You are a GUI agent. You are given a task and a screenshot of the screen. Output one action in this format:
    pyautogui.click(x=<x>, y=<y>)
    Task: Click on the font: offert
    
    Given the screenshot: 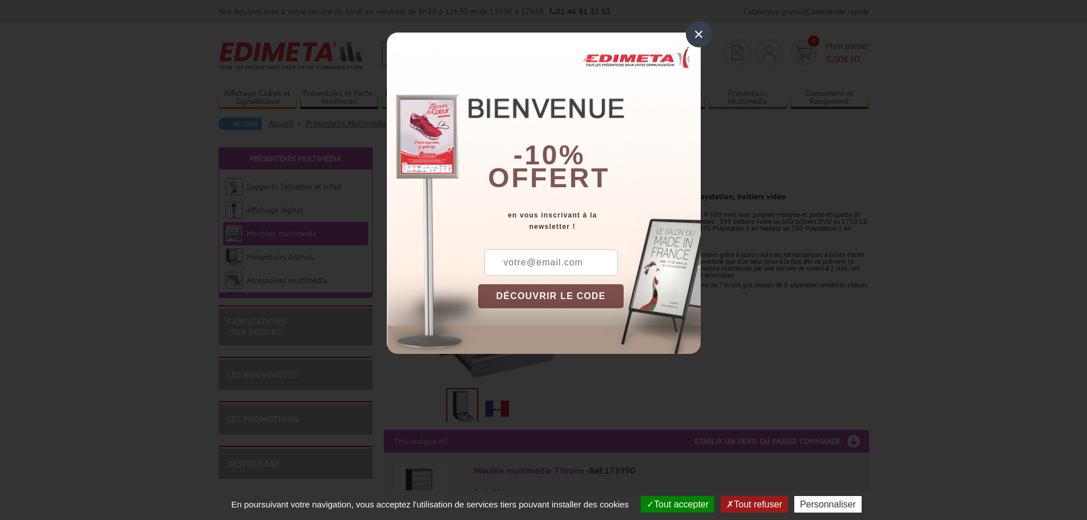 What is the action you would take?
    pyautogui.click(x=549, y=177)
    